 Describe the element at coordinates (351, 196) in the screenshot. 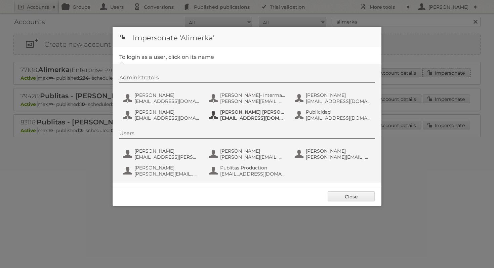

I see `a: Close` at that location.